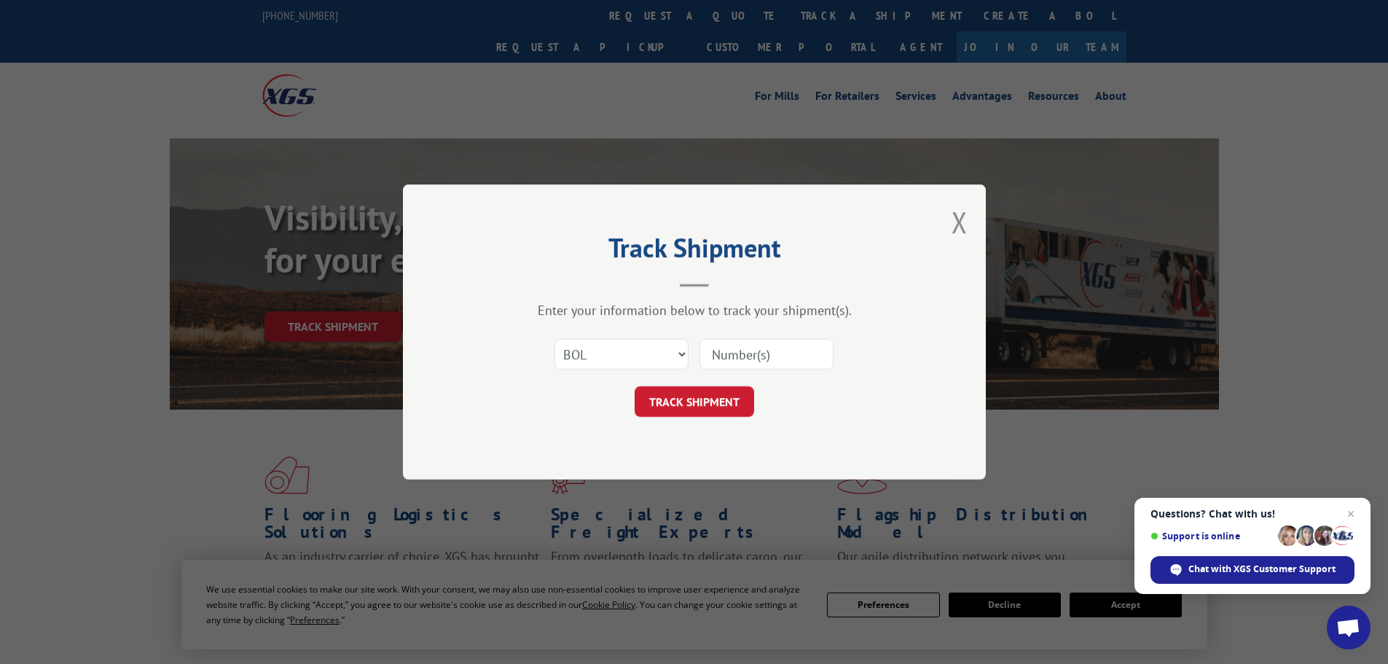 Image resolution: width=1388 pixels, height=664 pixels. I want to click on div: Open chat, so click(1348, 627).